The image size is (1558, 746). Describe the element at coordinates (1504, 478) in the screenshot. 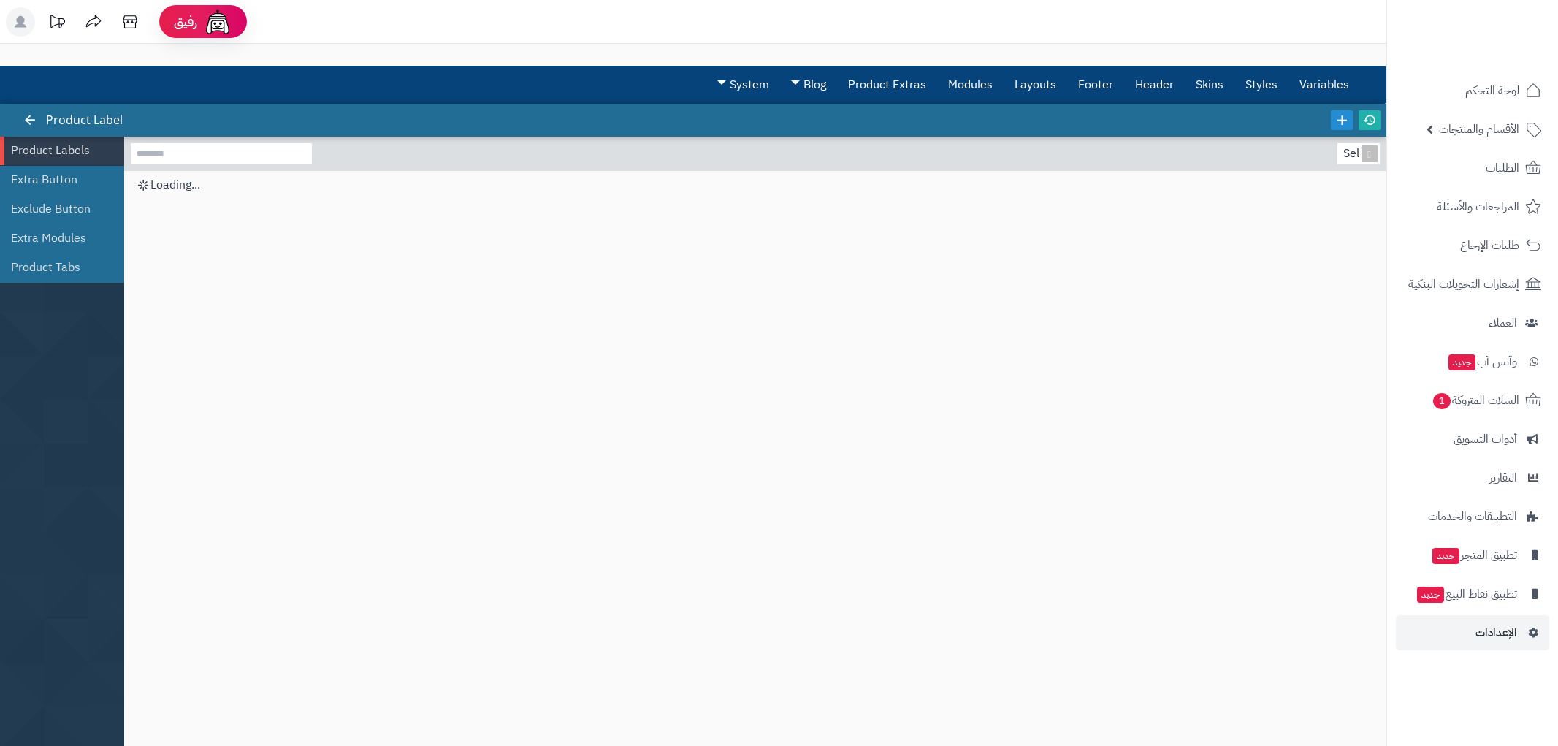

I see `span: التقارير` at that location.